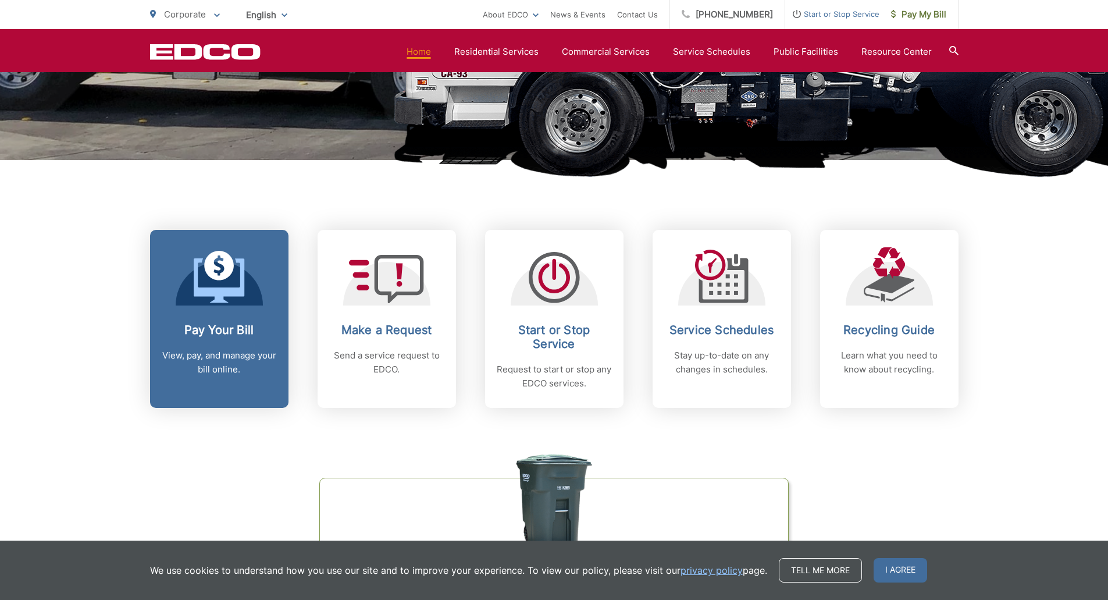 This screenshot has width=1108, height=600. What do you see at coordinates (820, 570) in the screenshot?
I see `a: Tell me more` at bounding box center [820, 570].